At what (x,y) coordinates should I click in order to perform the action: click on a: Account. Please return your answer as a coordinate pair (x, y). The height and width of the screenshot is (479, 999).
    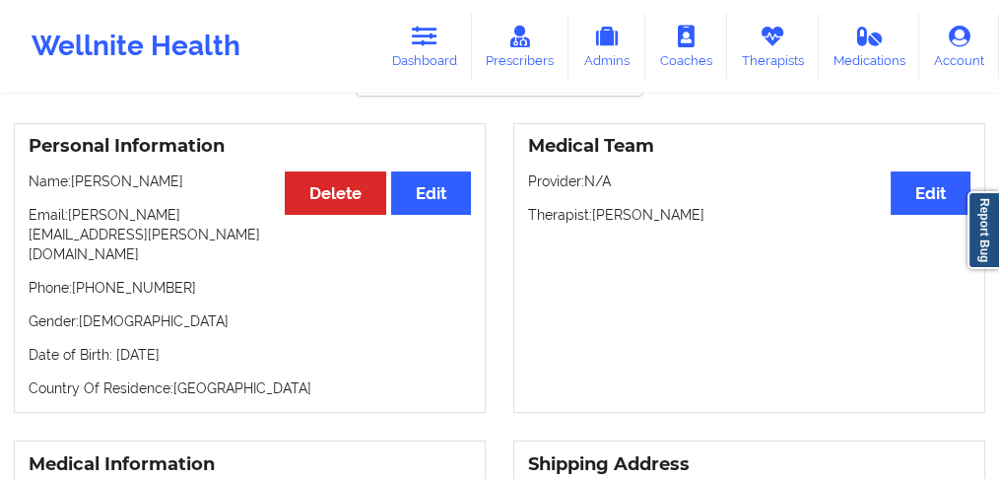
    Looking at the image, I should click on (959, 46).